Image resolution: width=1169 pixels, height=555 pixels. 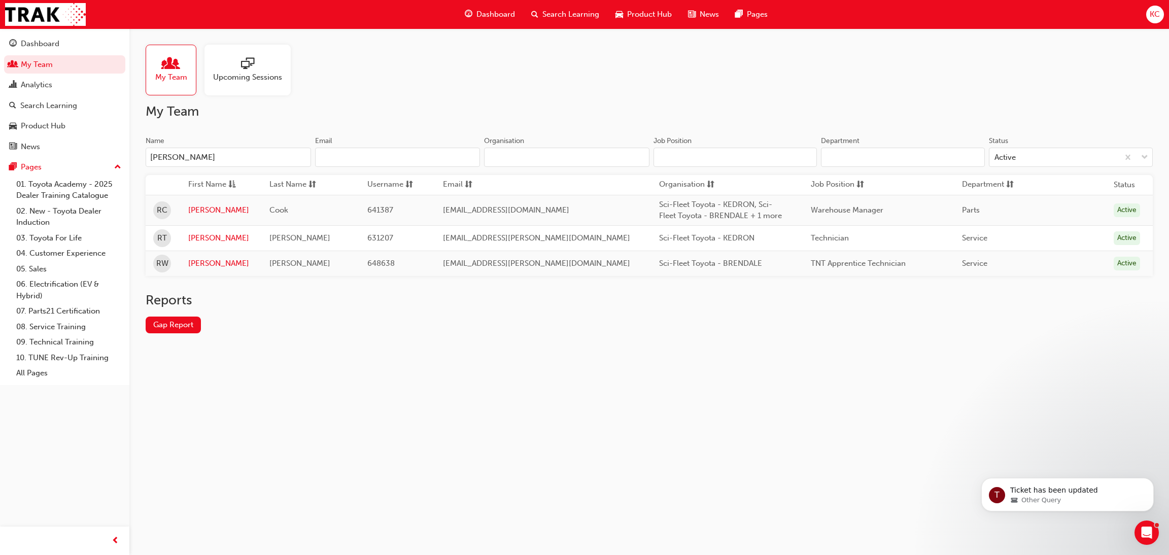 I want to click on span: Organisation, so click(x=682, y=185).